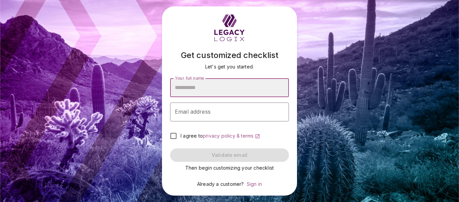  Describe the element at coordinates (221, 184) in the screenshot. I see `span: Already a customer?` at that location.